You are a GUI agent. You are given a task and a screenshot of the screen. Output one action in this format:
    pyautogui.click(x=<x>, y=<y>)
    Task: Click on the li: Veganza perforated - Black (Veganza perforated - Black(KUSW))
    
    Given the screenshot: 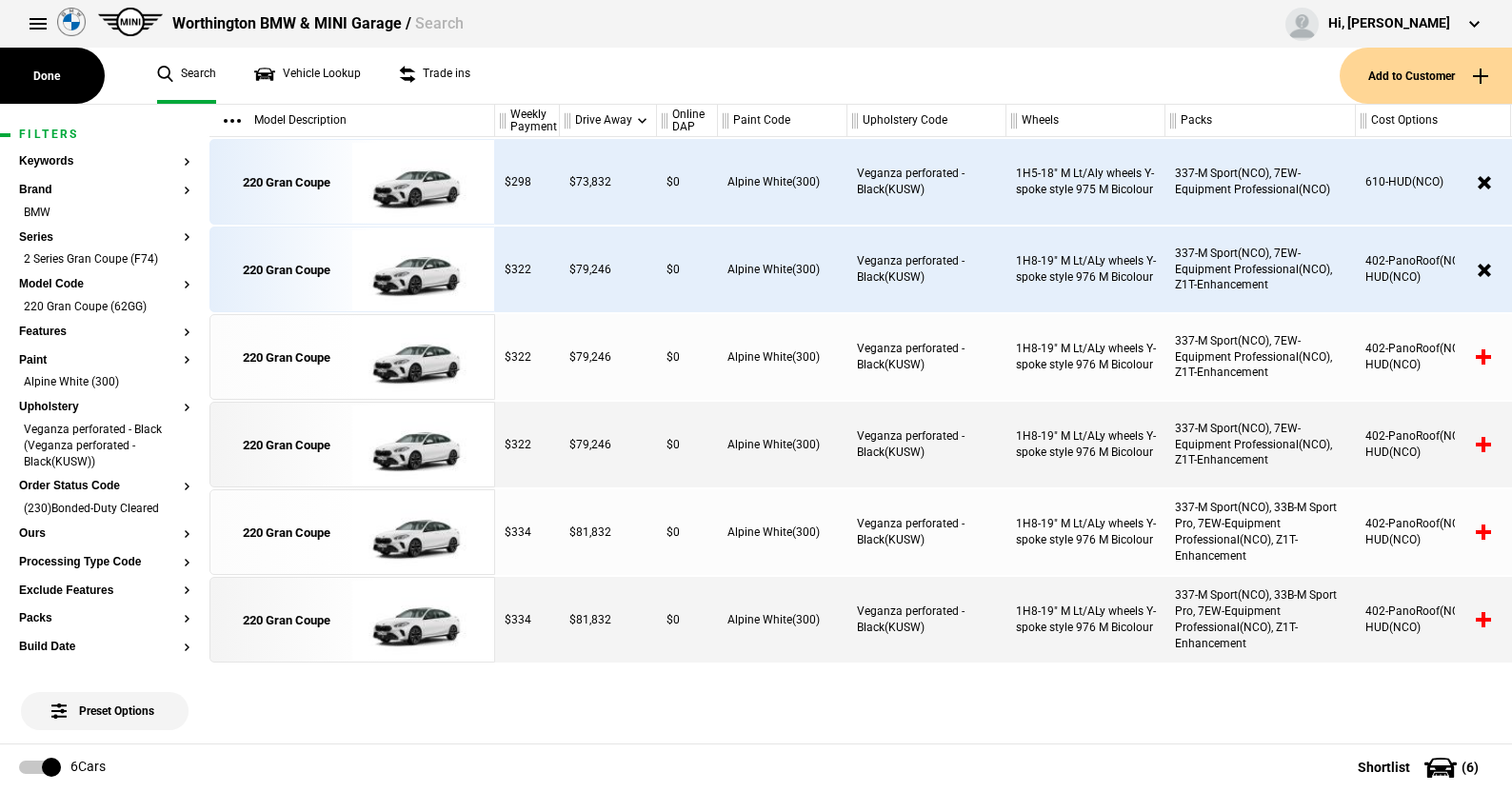 What is the action you would take?
    pyautogui.click(x=105, y=446)
    